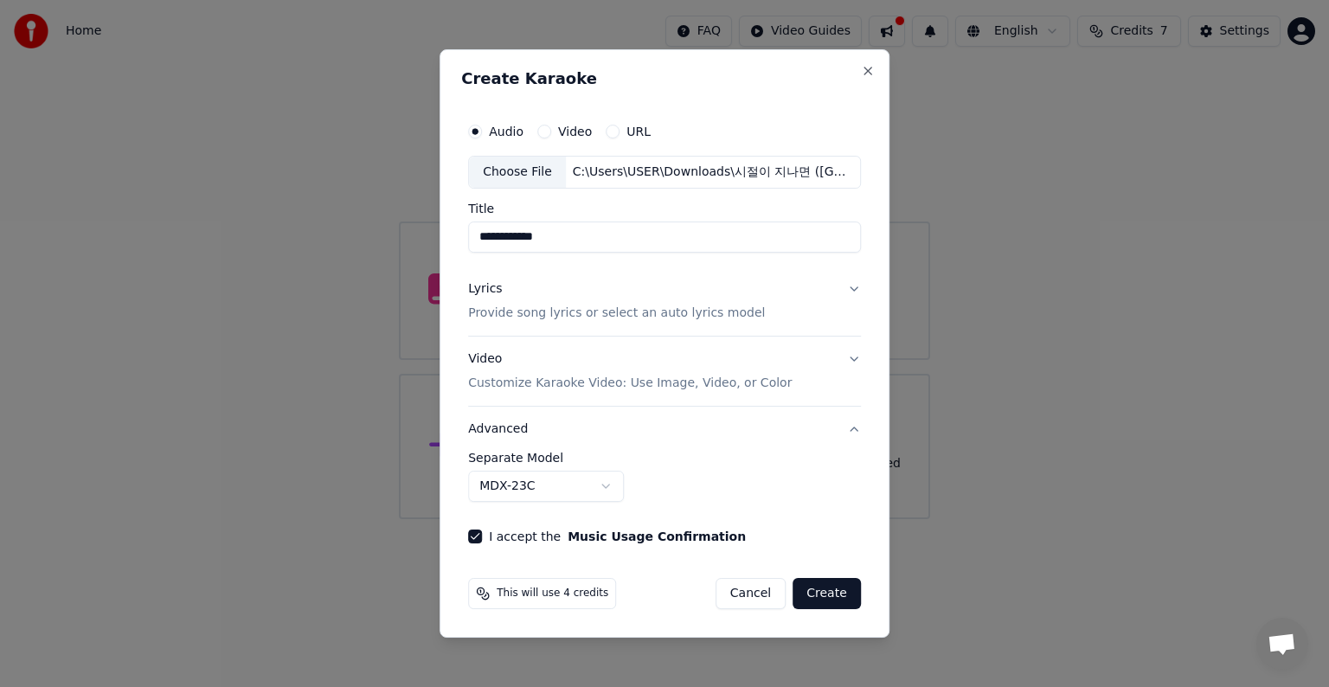  I want to click on div: Video, so click(630, 371).